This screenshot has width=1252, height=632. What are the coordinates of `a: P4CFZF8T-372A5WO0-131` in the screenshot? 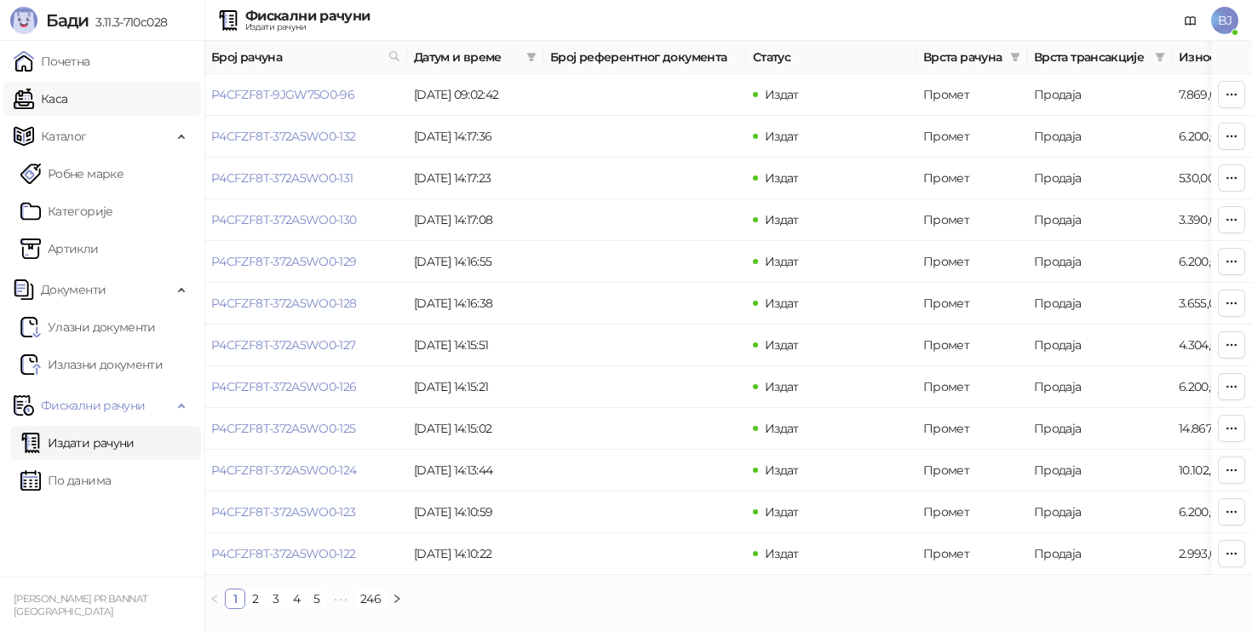 It's located at (282, 178).